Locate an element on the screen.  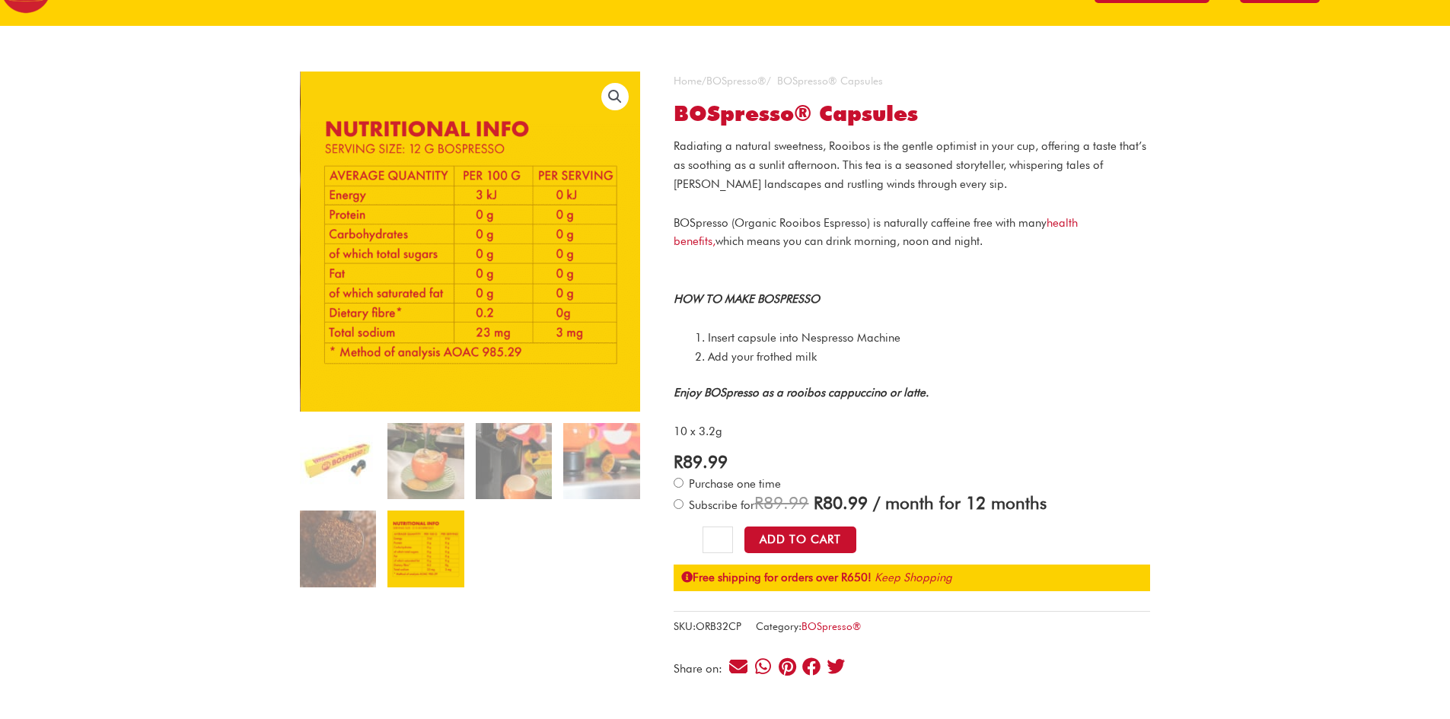
span: SKU: is located at coordinates (707, 626).